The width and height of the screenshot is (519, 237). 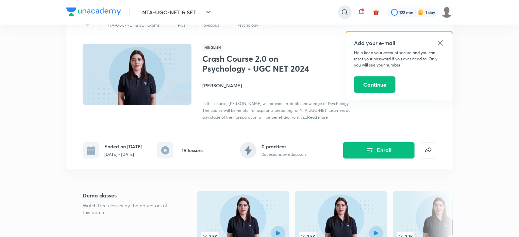 I want to click on h5: Demo classes, so click(x=129, y=195).